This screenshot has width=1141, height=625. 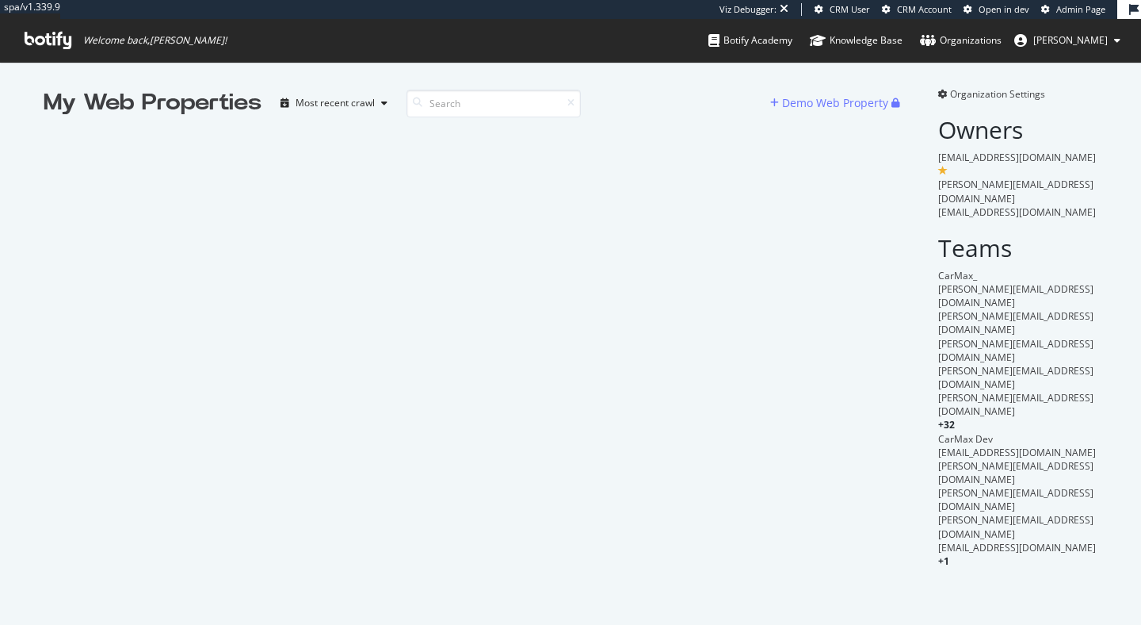 I want to click on div: Most recent crawl, so click(x=335, y=103).